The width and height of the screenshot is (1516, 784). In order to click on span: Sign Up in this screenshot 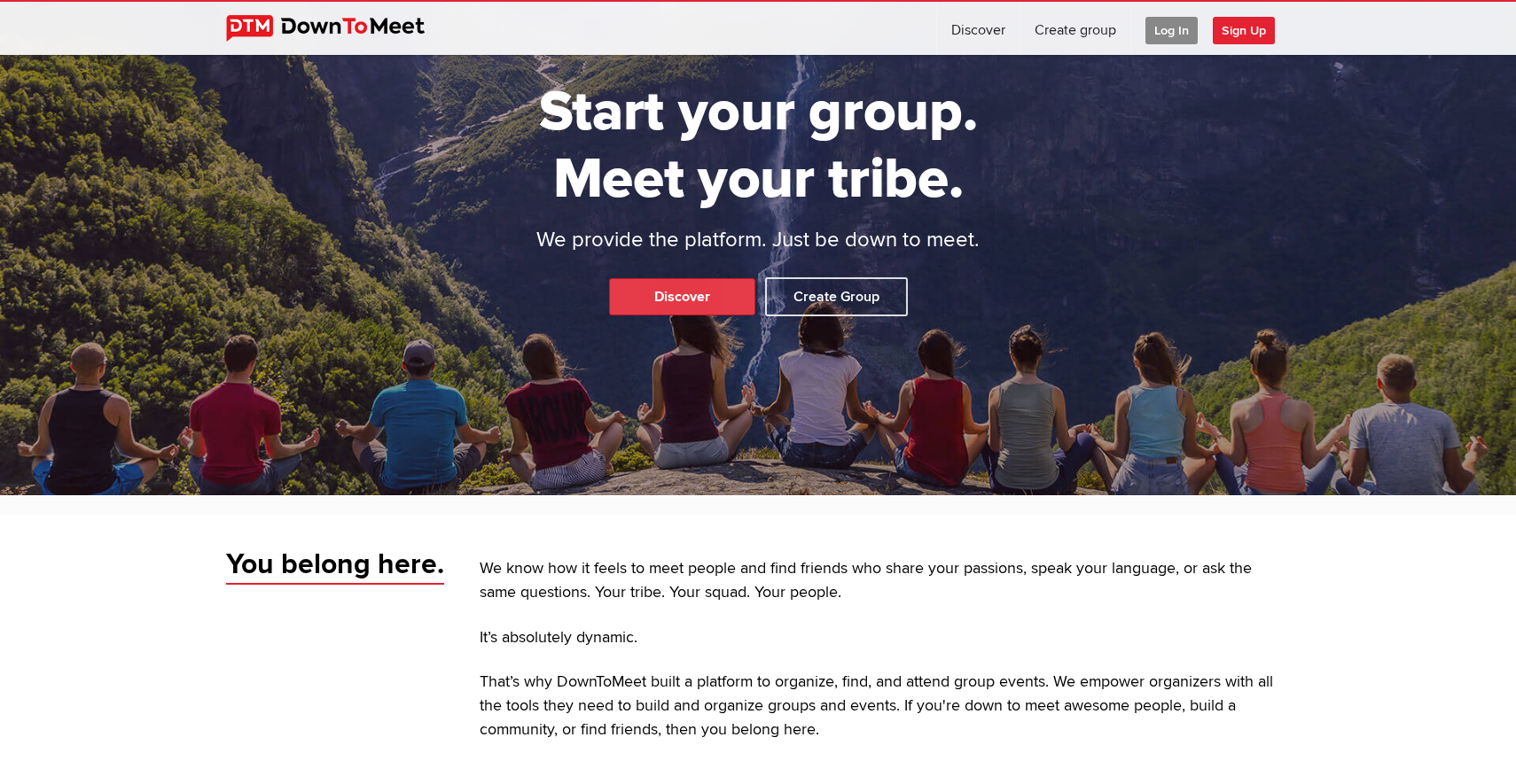, I will do `click(1243, 30)`.